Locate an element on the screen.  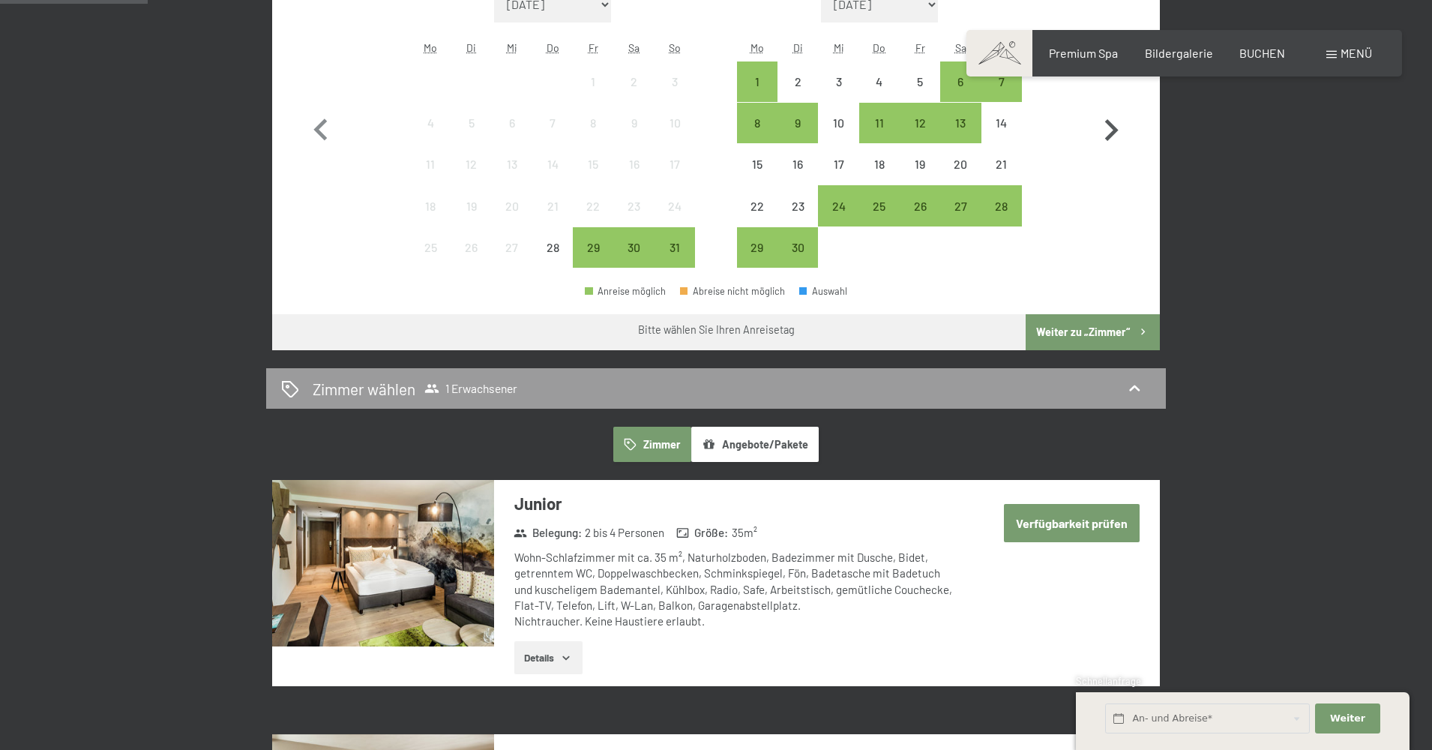
div: Thu Aug 28 2025 is located at coordinates (552, 247).